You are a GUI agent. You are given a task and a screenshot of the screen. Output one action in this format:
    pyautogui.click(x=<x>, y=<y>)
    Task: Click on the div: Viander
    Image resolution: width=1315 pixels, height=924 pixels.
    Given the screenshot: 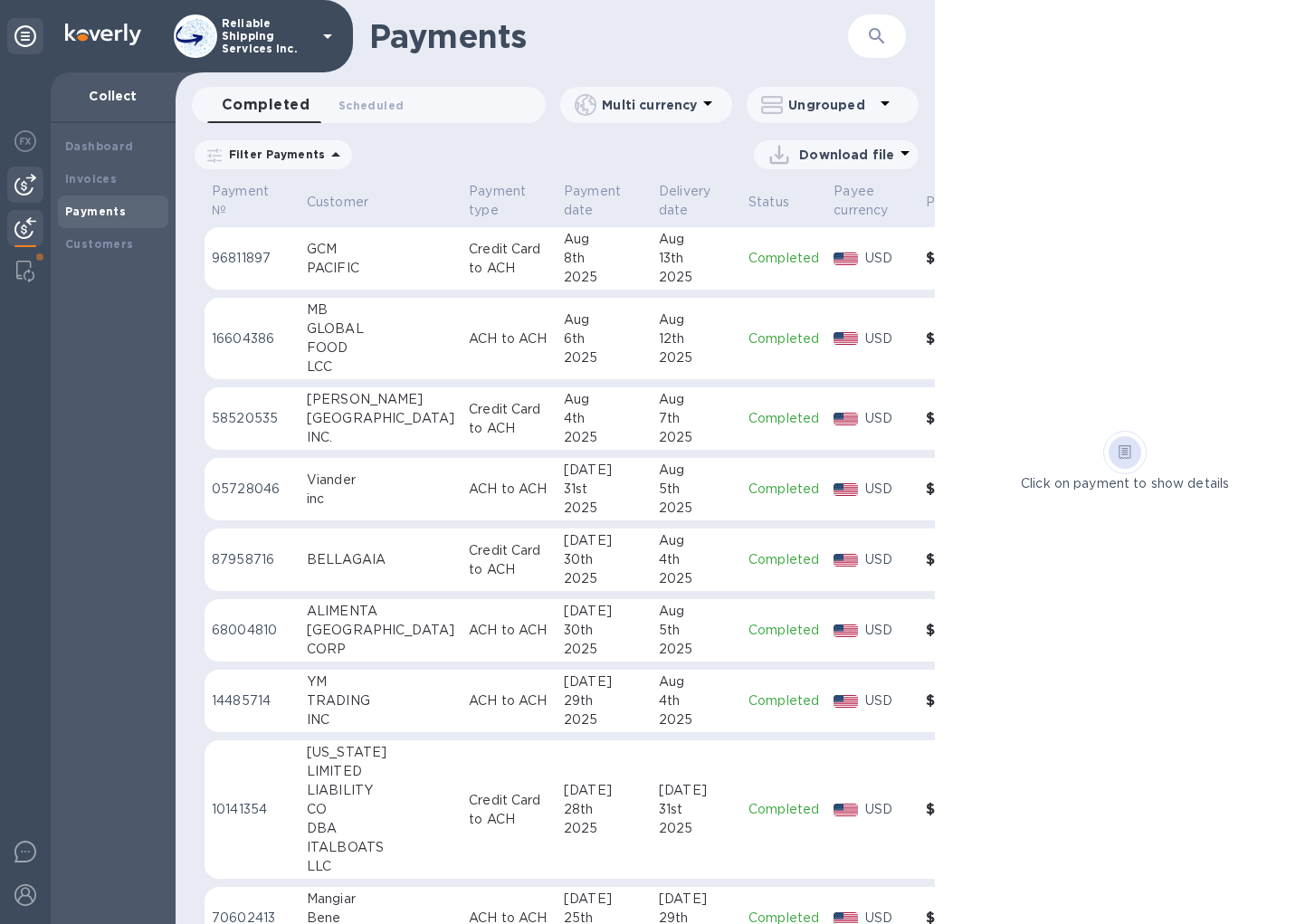 What is the action you would take?
    pyautogui.click(x=380, y=479)
    